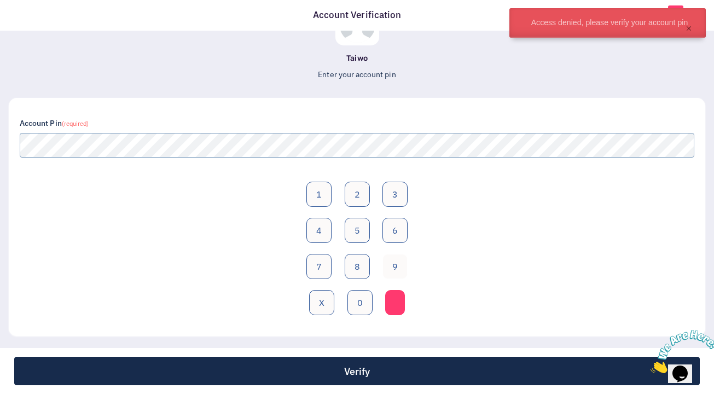 The height and width of the screenshot is (394, 714). What do you see at coordinates (319, 194) in the screenshot?
I see `button: 1` at bounding box center [319, 194].